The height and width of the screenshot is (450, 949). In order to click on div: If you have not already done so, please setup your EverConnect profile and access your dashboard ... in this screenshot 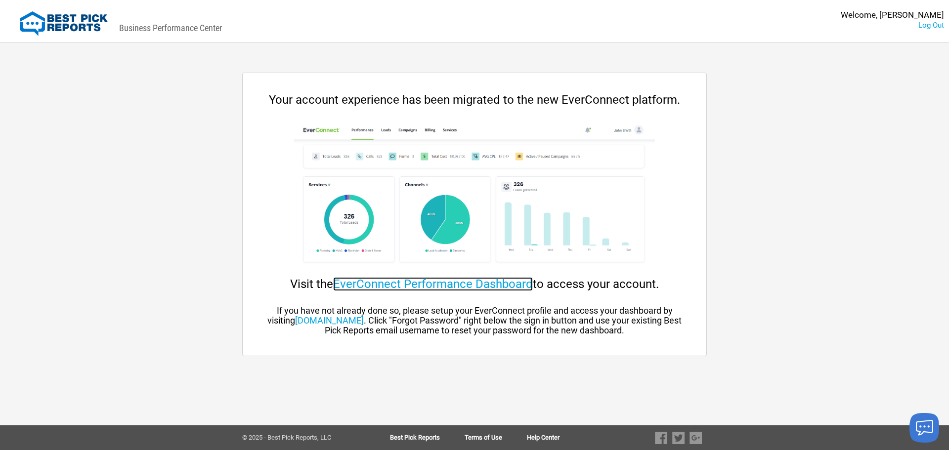, I will do `click(475, 321)`.